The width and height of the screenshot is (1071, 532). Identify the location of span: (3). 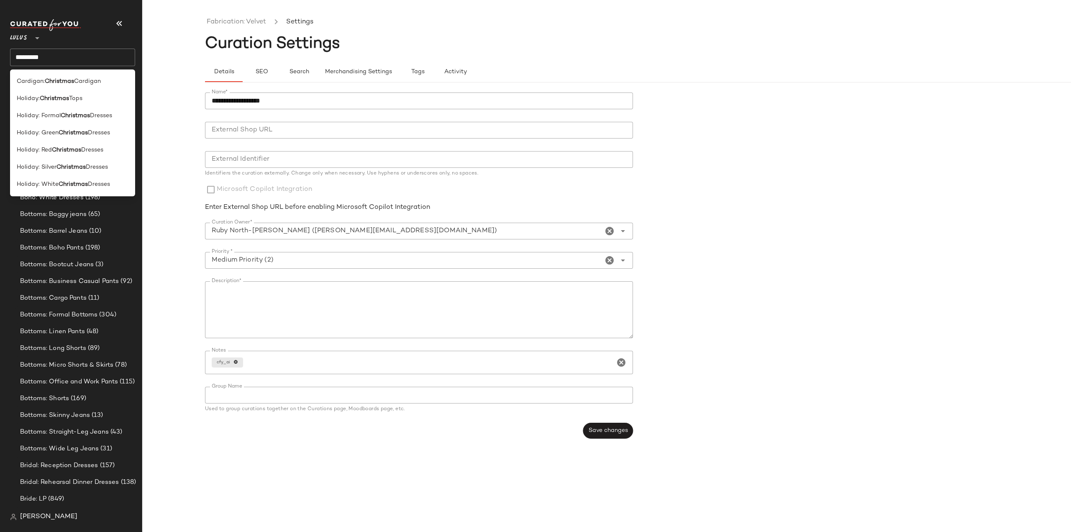
(98, 264).